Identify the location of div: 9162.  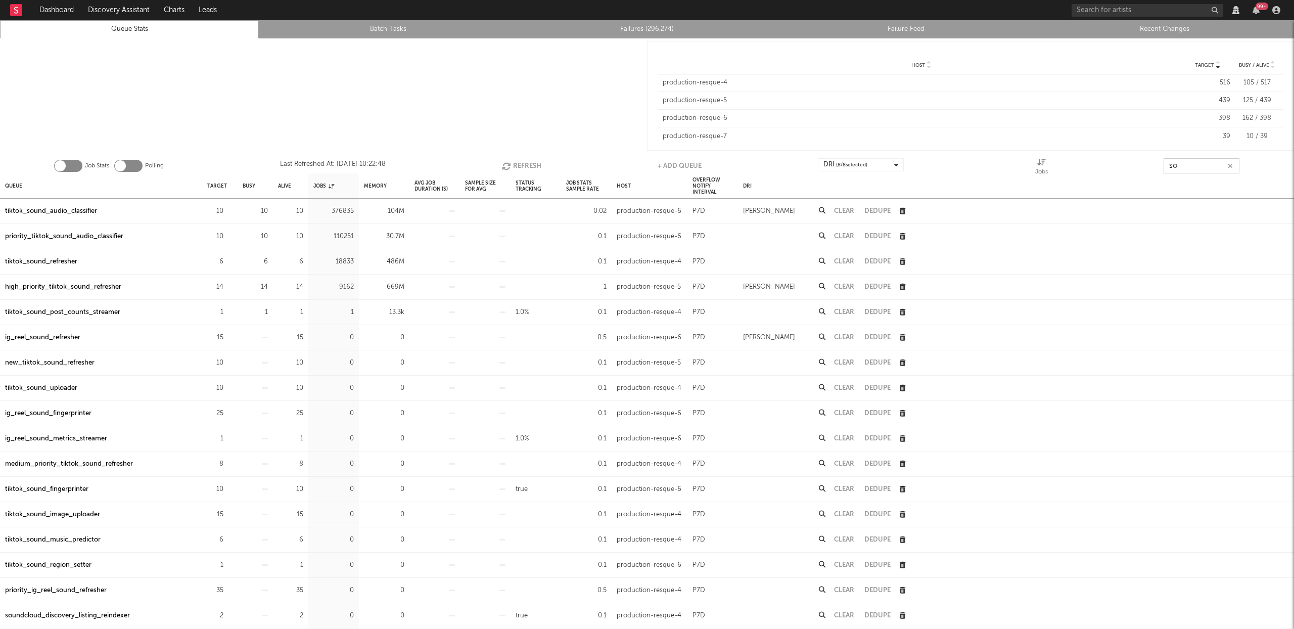
(334, 287).